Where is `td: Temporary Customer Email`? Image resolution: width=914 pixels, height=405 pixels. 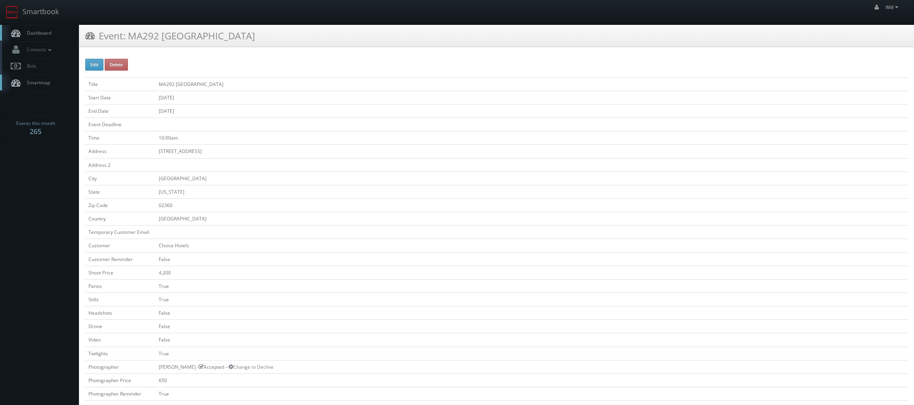
td: Temporary Customer Email is located at coordinates (120, 233).